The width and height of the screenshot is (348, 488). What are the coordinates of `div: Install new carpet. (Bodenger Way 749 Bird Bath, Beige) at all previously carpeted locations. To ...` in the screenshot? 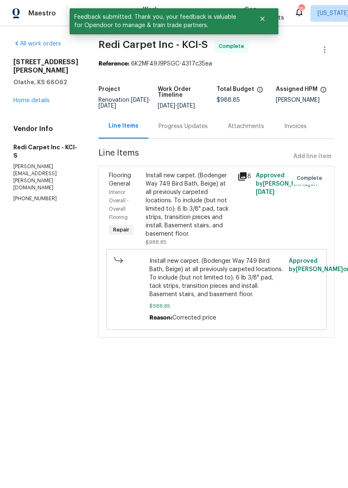 It's located at (189, 205).